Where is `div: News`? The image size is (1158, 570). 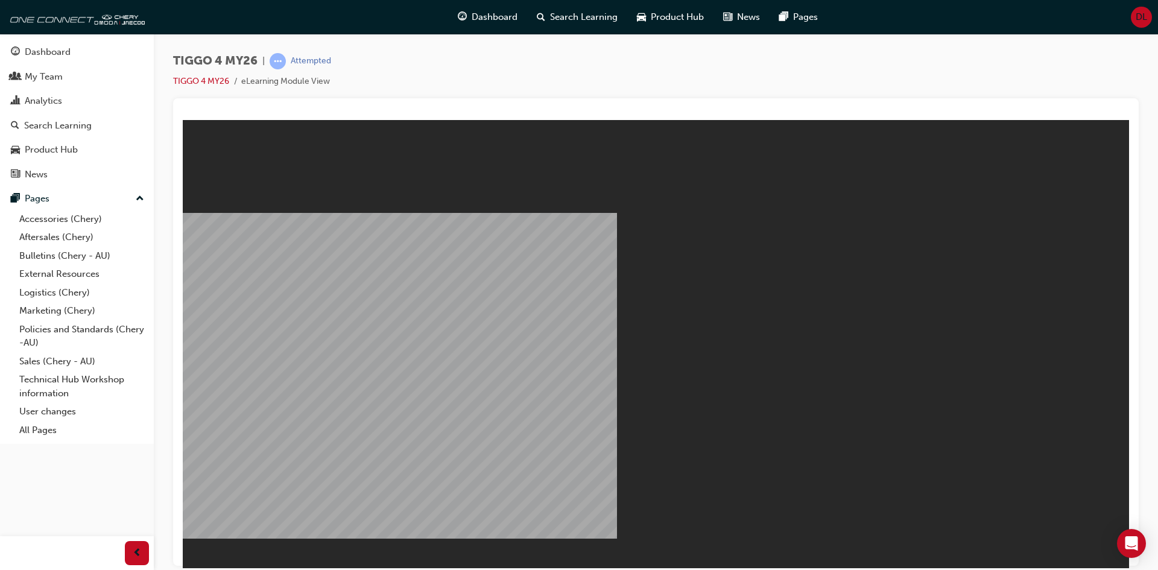
div: News is located at coordinates (36, 174).